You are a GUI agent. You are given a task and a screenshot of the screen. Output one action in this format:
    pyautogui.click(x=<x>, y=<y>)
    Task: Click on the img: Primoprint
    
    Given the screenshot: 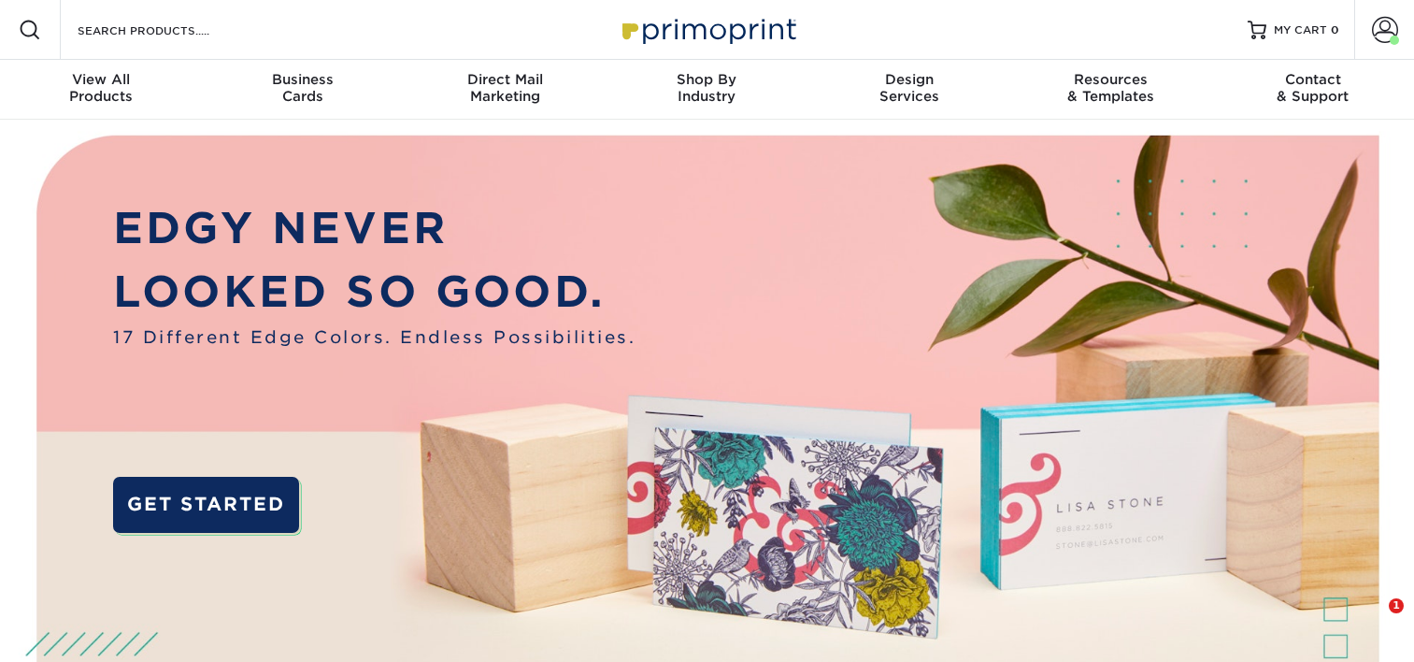 What is the action you would take?
    pyautogui.click(x=707, y=29)
    